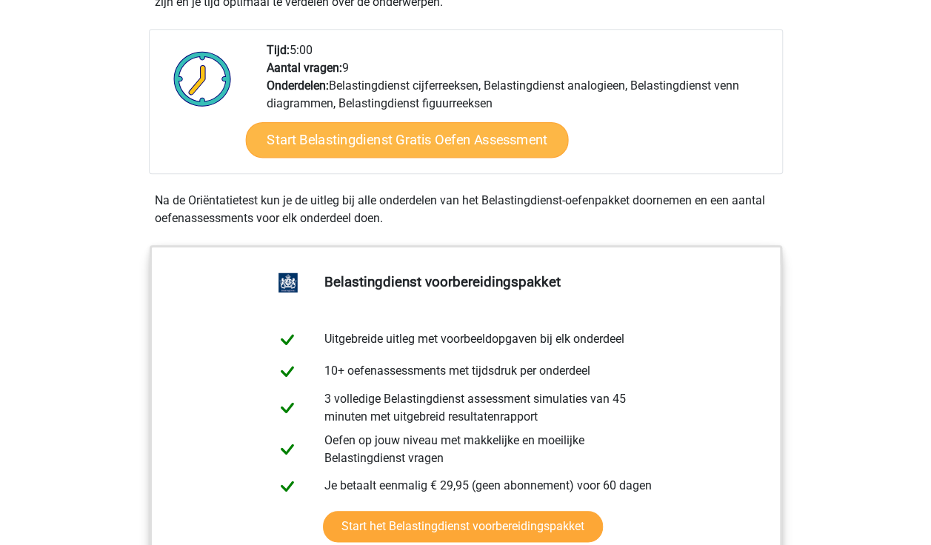  What do you see at coordinates (518, 107) in the screenshot?
I see `div: 5:00 9 Belastingdienst cijferreeksen, Belastingdienst analogieen, Belastingdienst venn diagrammen...` at bounding box center [518, 107].